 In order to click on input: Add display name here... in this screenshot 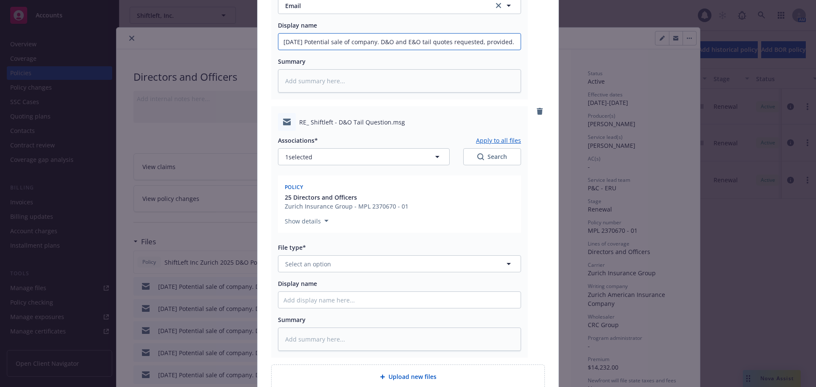, I will do `click(400, 300)`.